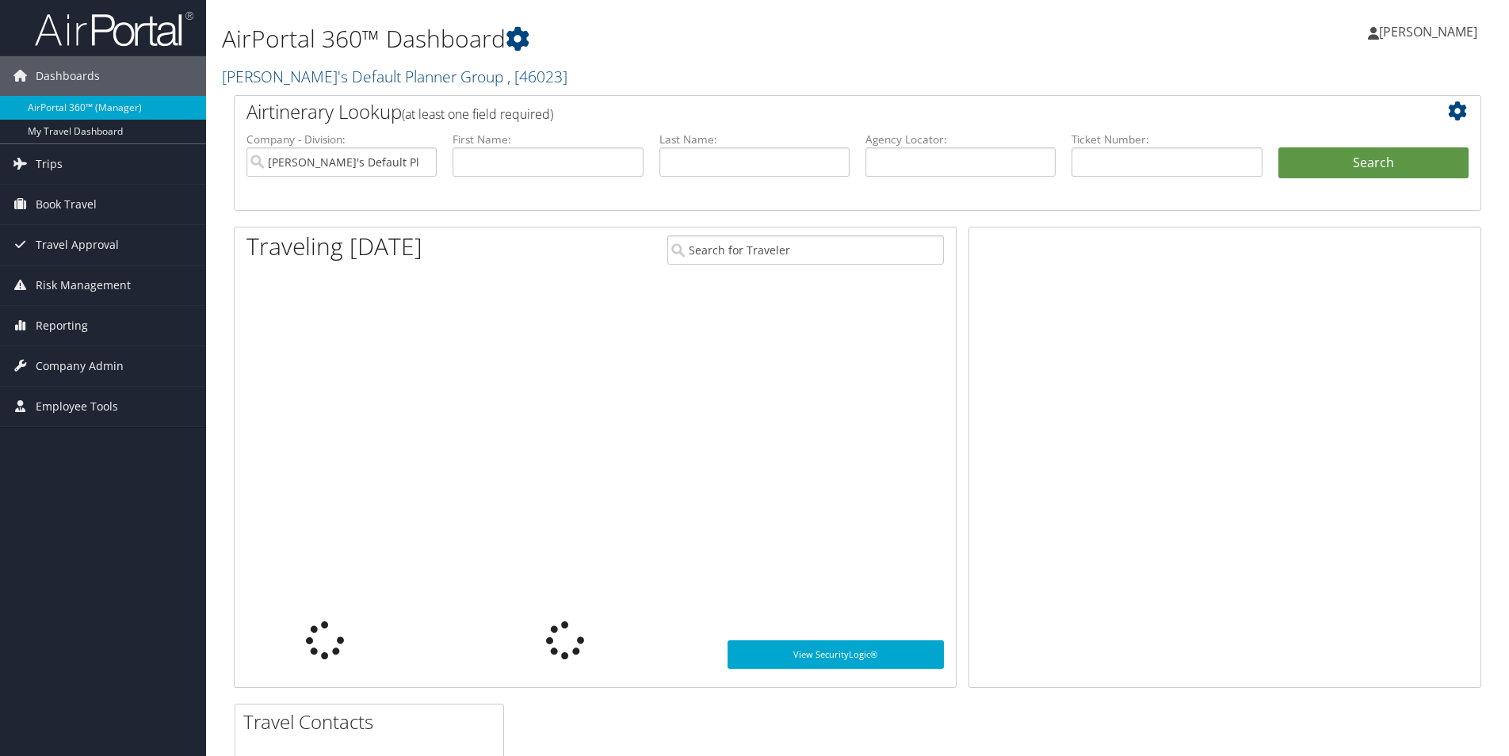 This screenshot has width=1509, height=756. Describe the element at coordinates (62, 326) in the screenshot. I see `span: Reporting` at that location.